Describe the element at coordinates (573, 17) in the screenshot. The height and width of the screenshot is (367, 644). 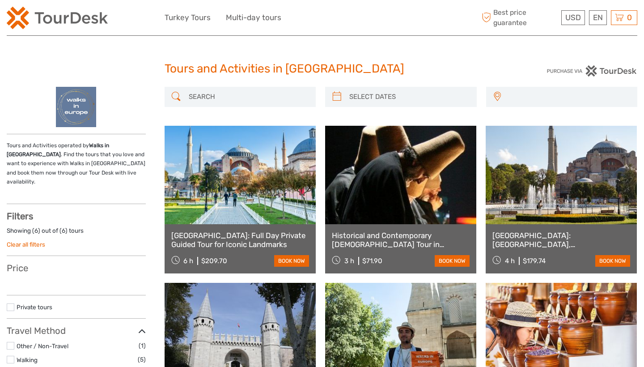
I see `span: USD` at that location.